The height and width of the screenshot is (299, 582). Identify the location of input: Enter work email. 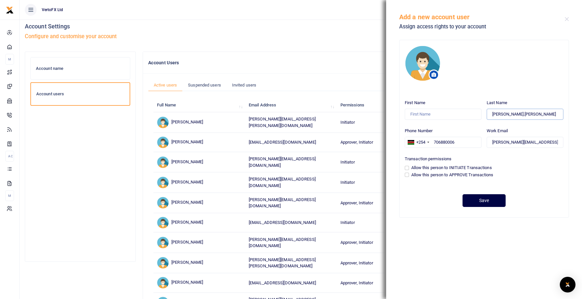
(525, 142).